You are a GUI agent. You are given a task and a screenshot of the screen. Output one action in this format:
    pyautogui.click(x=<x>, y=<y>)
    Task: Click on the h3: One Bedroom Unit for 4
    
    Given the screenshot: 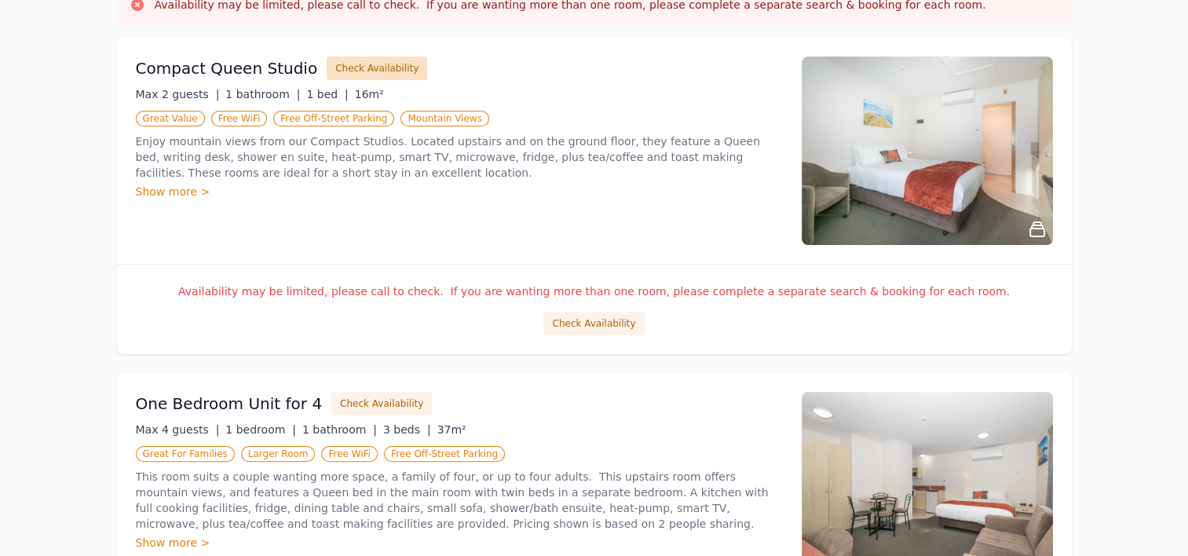 What is the action you would take?
    pyautogui.click(x=229, y=404)
    